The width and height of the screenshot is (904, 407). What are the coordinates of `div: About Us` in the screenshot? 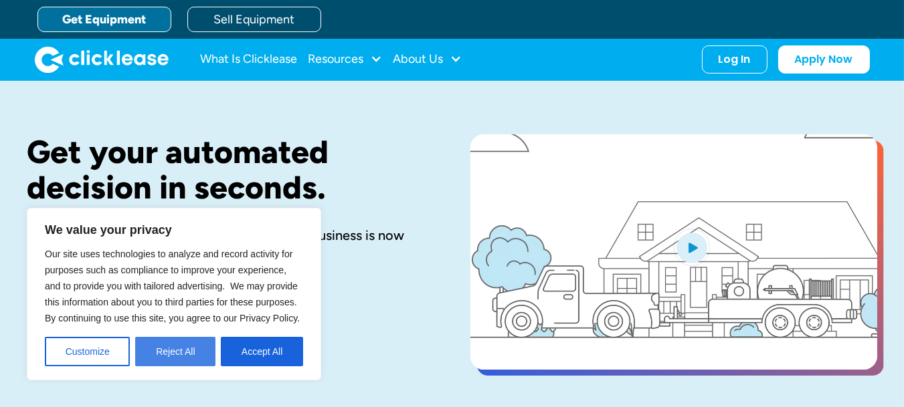 It's located at (427, 60).